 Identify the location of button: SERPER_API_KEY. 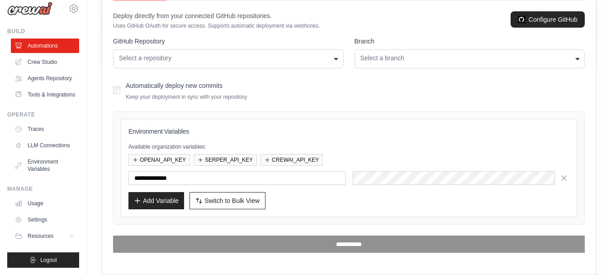
(225, 160).